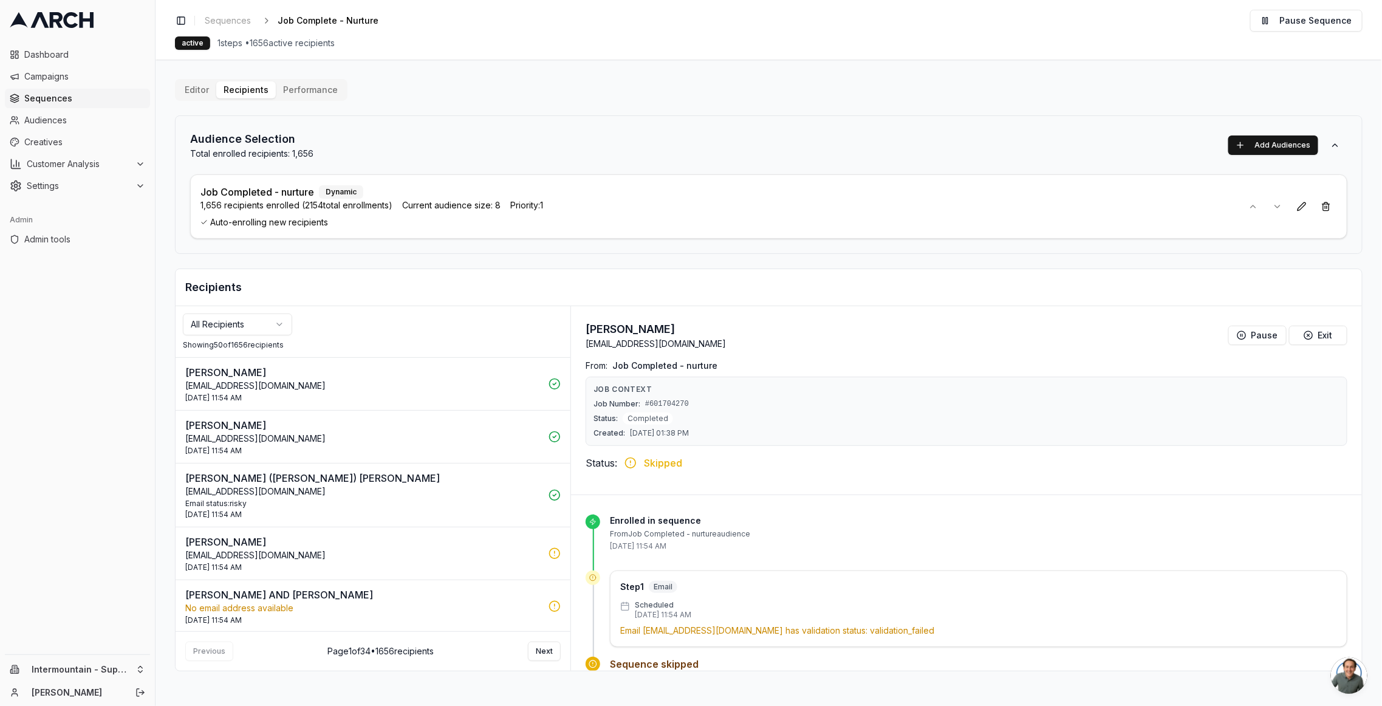 This screenshot has width=1382, height=706. Describe the element at coordinates (632, 587) in the screenshot. I see `p: Step 1` at that location.